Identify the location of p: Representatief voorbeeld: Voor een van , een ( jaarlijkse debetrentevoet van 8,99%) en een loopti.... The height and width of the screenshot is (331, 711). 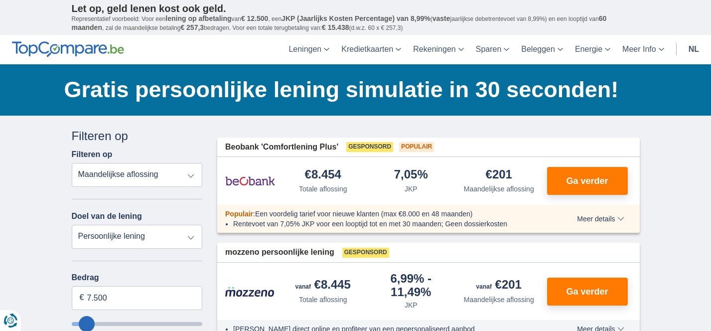
(356, 23).